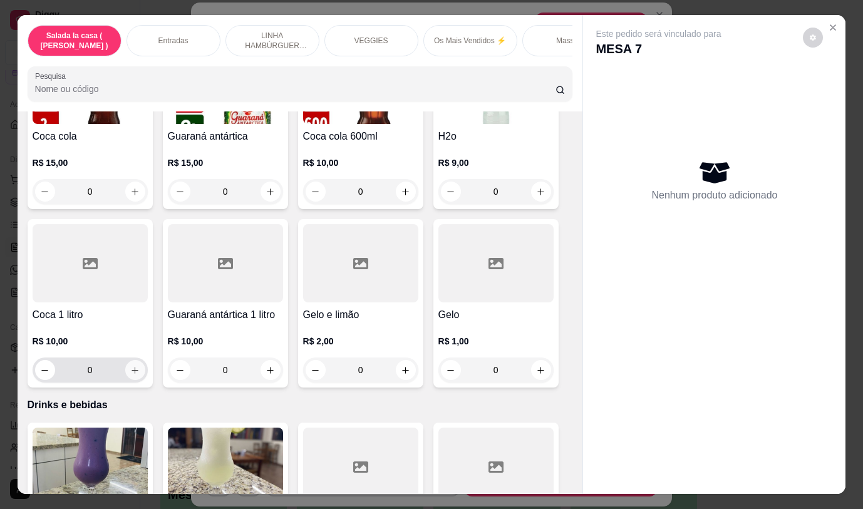 This screenshot has height=509, width=863. Describe the element at coordinates (470, 41) in the screenshot. I see `p: Os Mais Vendidos ⚡️` at that location.